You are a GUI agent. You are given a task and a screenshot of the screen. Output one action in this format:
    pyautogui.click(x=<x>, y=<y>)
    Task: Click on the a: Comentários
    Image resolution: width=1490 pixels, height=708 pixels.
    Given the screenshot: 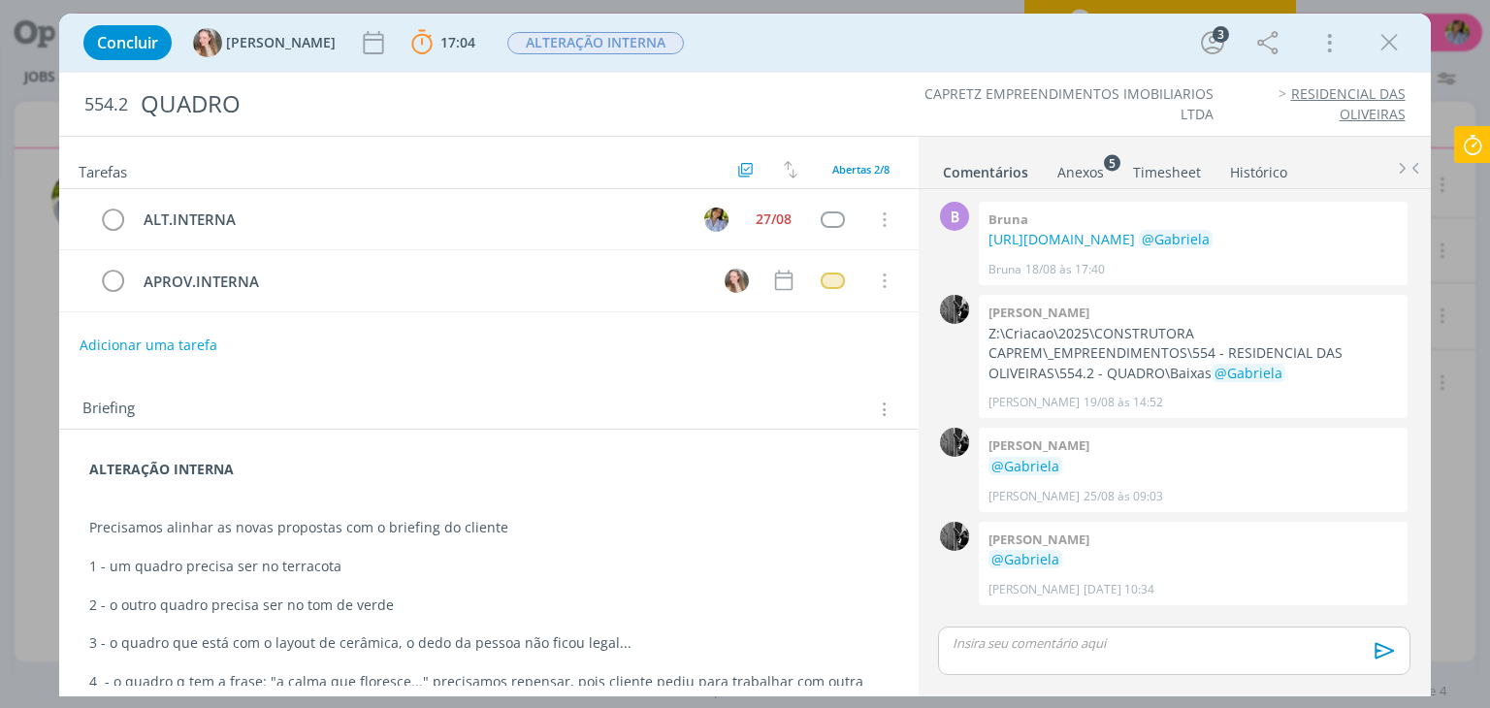 What is the action you would take?
    pyautogui.click(x=985, y=168)
    